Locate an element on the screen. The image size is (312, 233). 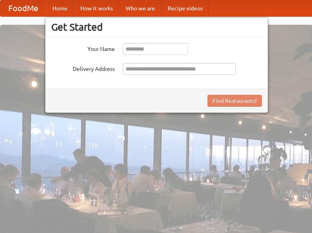
label: Your Name is located at coordinates (83, 48).